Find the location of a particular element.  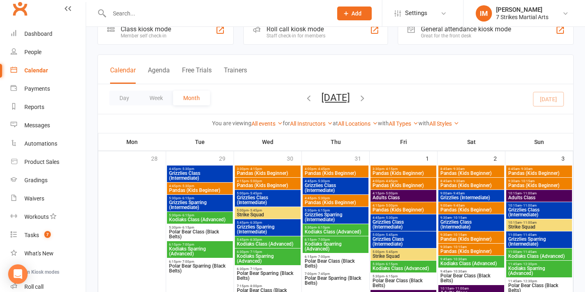

button: Add is located at coordinates (354, 13).